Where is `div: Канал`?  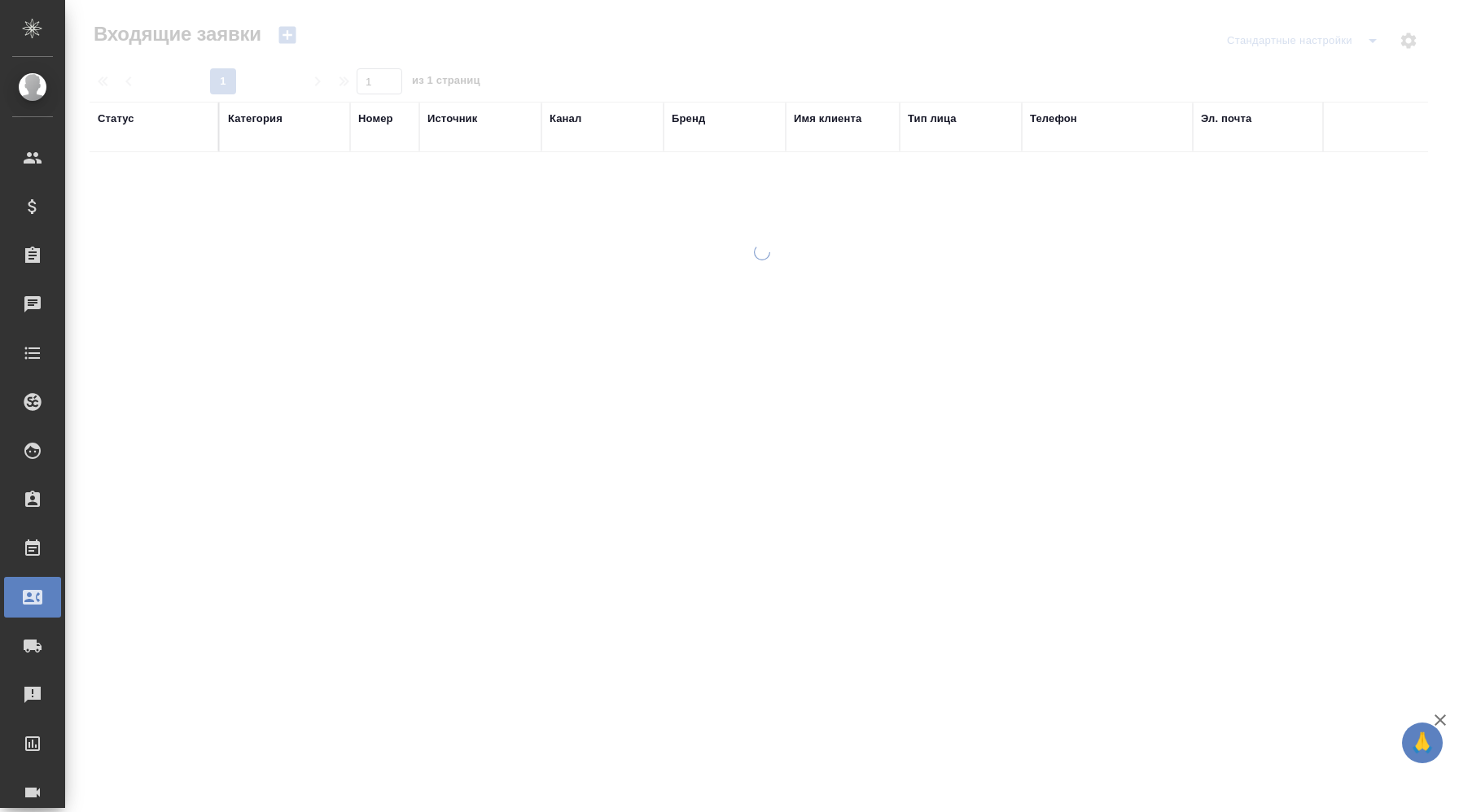 div: Канал is located at coordinates (565, 119).